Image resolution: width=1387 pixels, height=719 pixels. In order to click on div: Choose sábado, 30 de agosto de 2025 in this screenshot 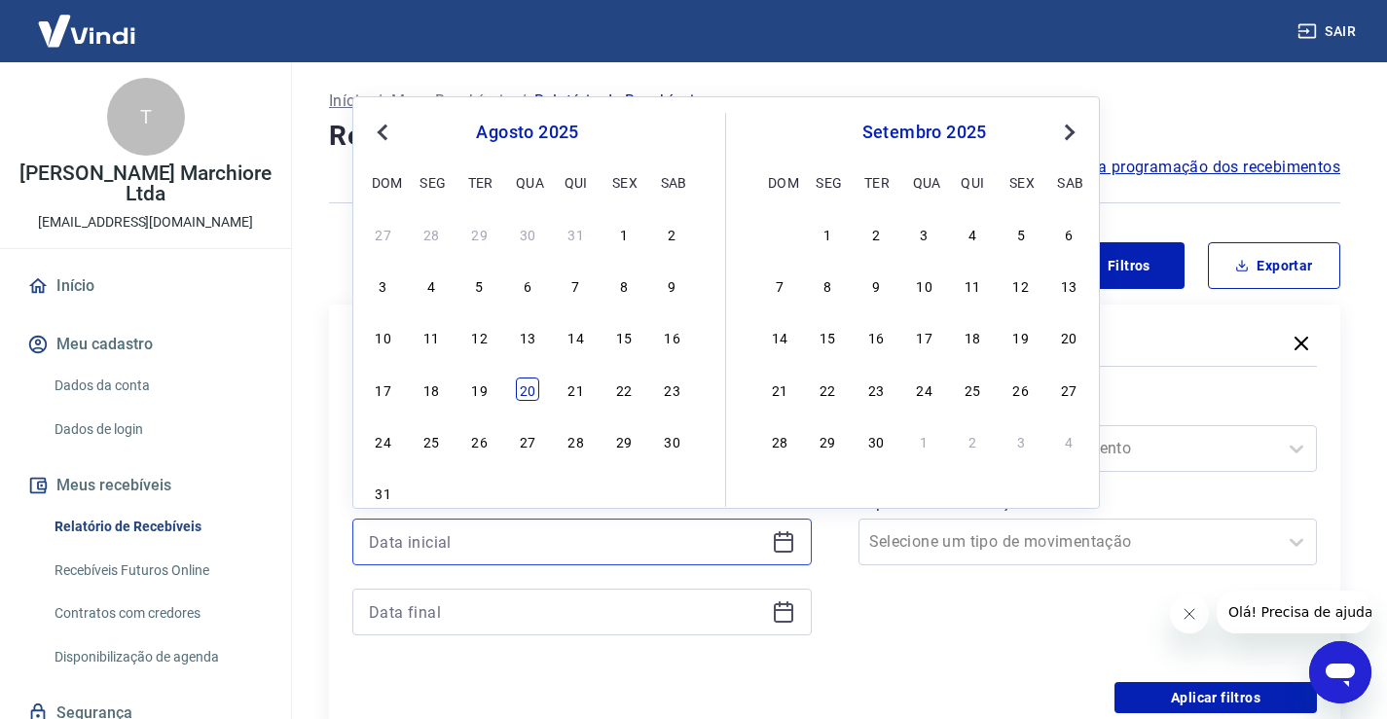, I will do `click(673, 441)`.